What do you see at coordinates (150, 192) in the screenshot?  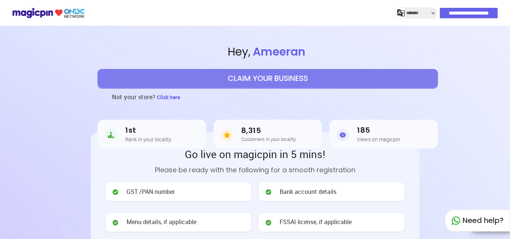 I see `span: GST /PAN number` at bounding box center [150, 192].